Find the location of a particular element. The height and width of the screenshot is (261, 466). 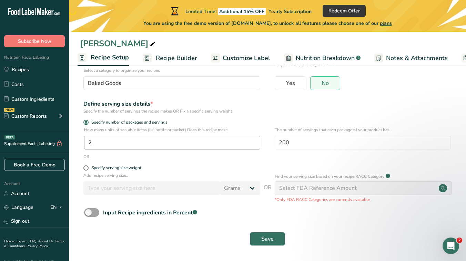

span: OR is located at coordinates (268, 193).